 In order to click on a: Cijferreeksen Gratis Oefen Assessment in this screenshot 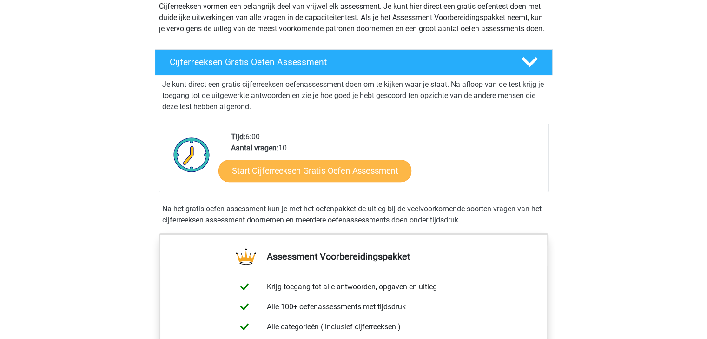, I will do `click(354, 62)`.